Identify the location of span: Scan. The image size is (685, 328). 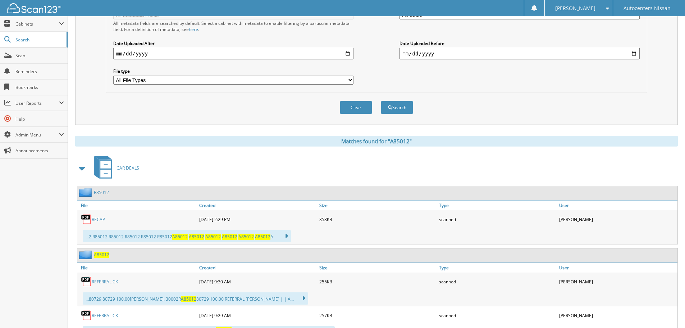
(40, 55).